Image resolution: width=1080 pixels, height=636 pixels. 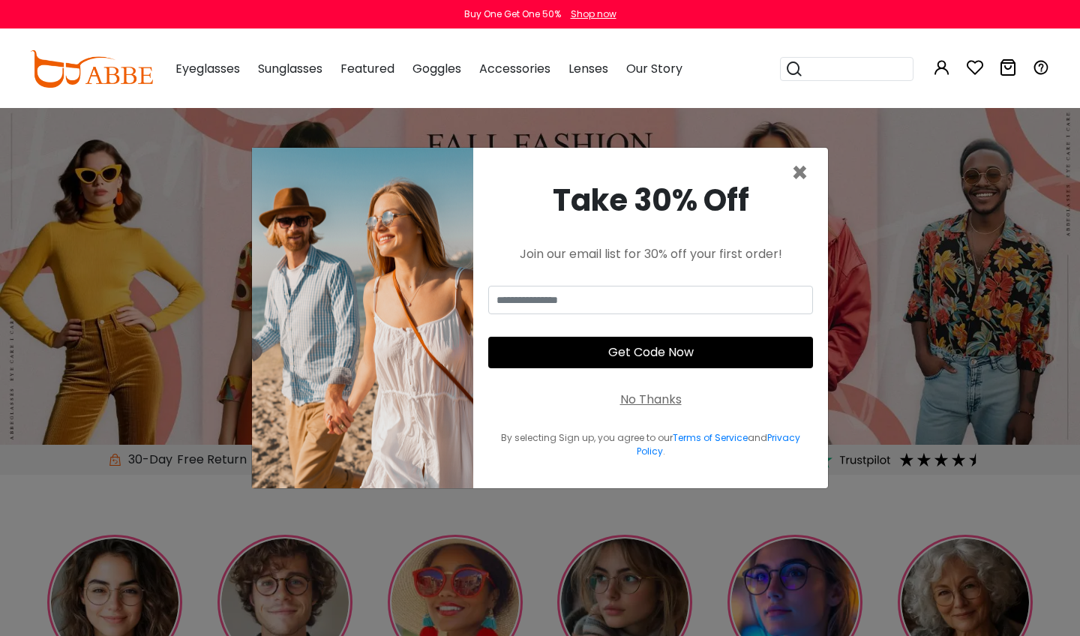 I want to click on a: Privacy Policy, so click(x=718, y=444).